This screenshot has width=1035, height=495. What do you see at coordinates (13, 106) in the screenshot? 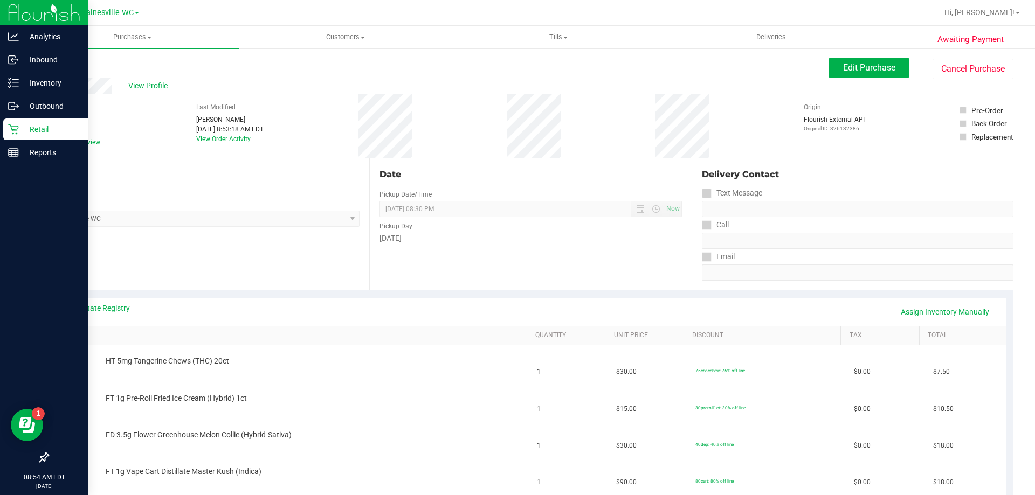
I see `inline-svg: Outbound` at bounding box center [13, 106].